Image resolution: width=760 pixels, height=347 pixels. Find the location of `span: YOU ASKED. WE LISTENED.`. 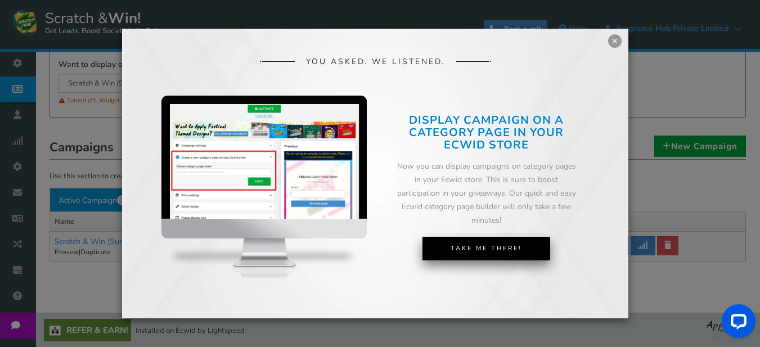

span: YOU ASKED. WE LISTENED. is located at coordinates (375, 61).